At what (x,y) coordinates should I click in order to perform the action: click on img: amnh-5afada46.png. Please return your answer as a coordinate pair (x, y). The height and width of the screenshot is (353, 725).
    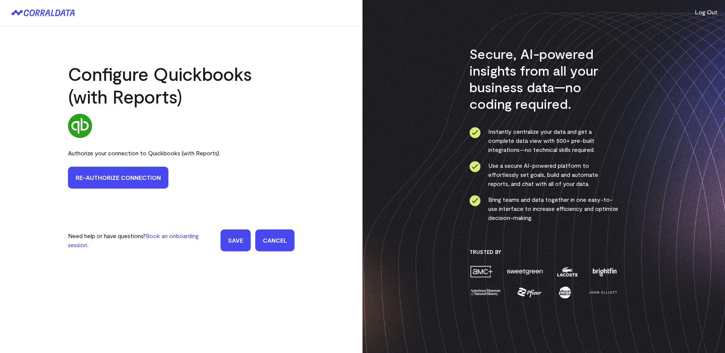
    Looking at the image, I should click on (486, 292).